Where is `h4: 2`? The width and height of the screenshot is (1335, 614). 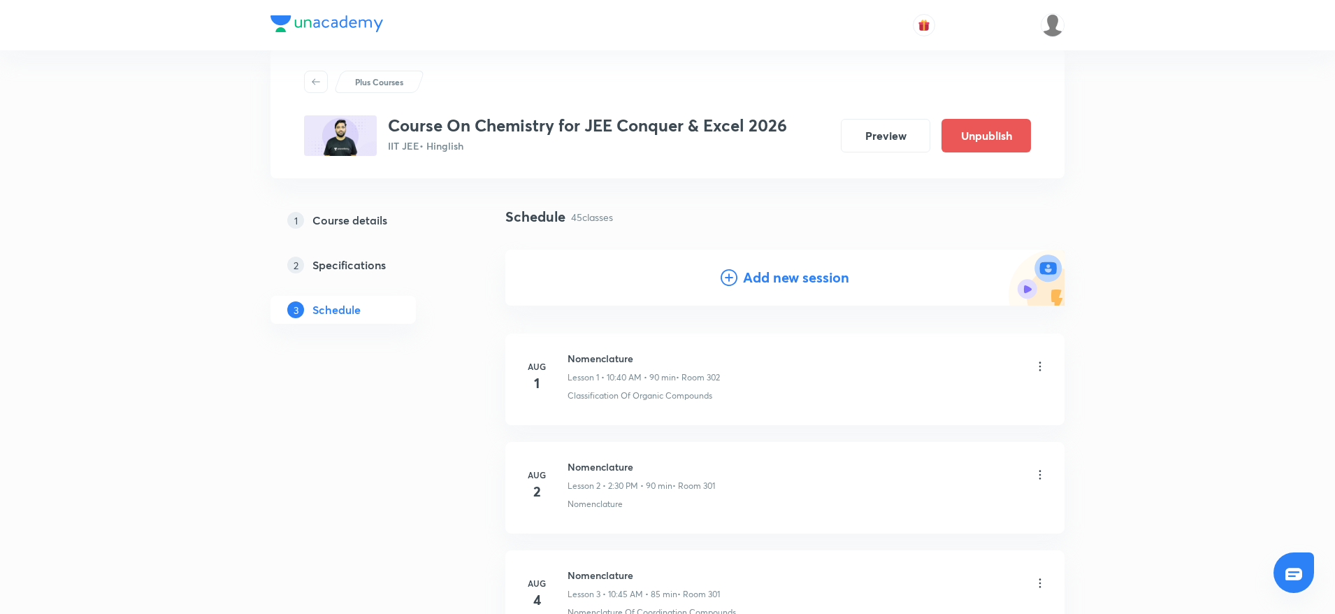
h4: 2 is located at coordinates (537, 491).